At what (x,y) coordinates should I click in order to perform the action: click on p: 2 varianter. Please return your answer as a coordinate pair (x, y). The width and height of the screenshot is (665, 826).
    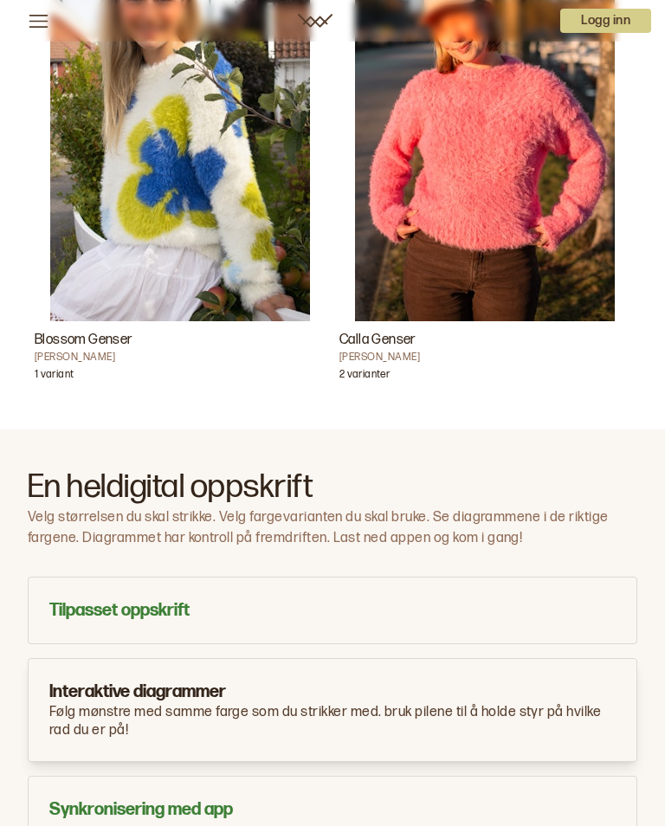
    Looking at the image, I should click on (365, 377).